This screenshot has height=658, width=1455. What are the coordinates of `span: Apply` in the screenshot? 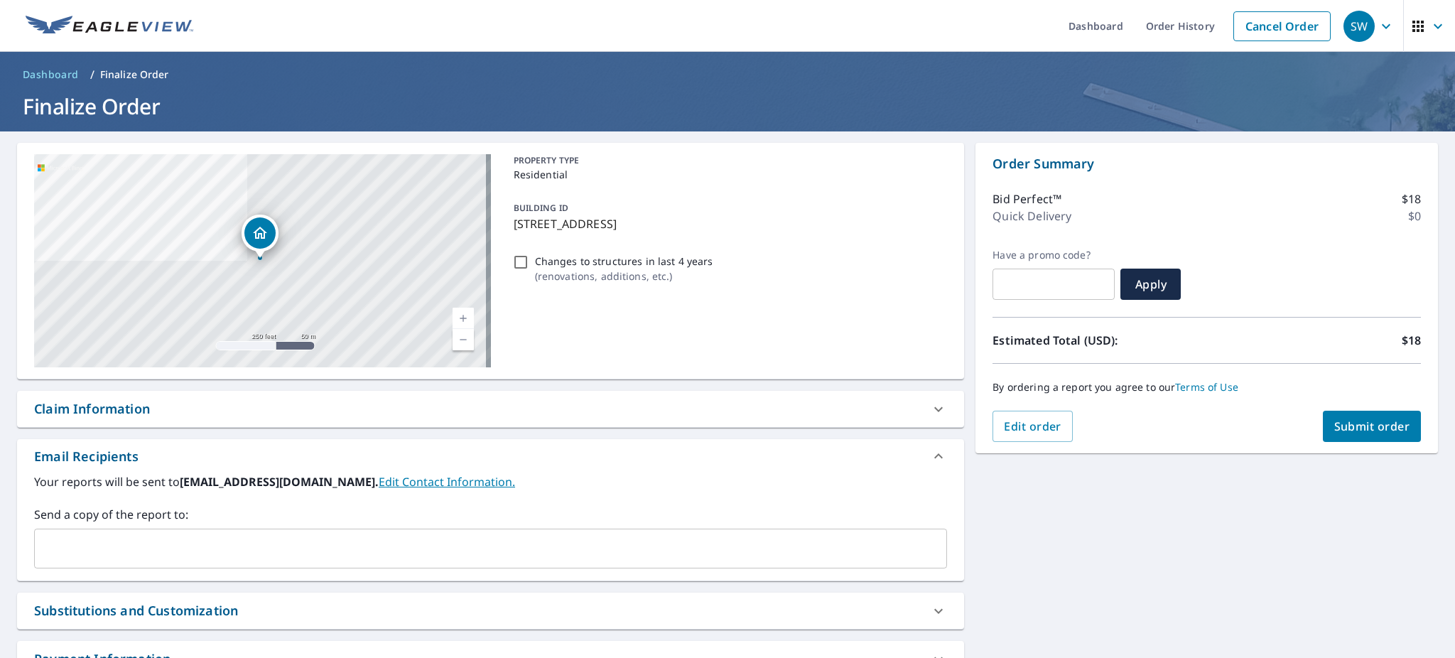 It's located at (1150, 284).